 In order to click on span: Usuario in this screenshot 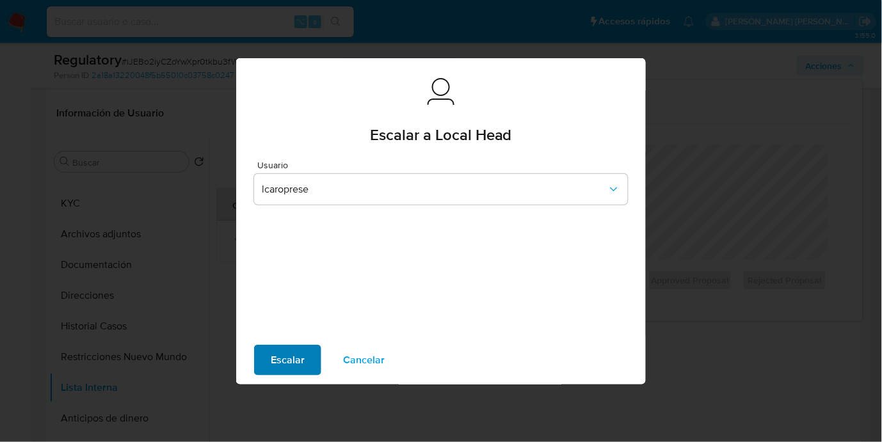, I will do `click(444, 165)`.